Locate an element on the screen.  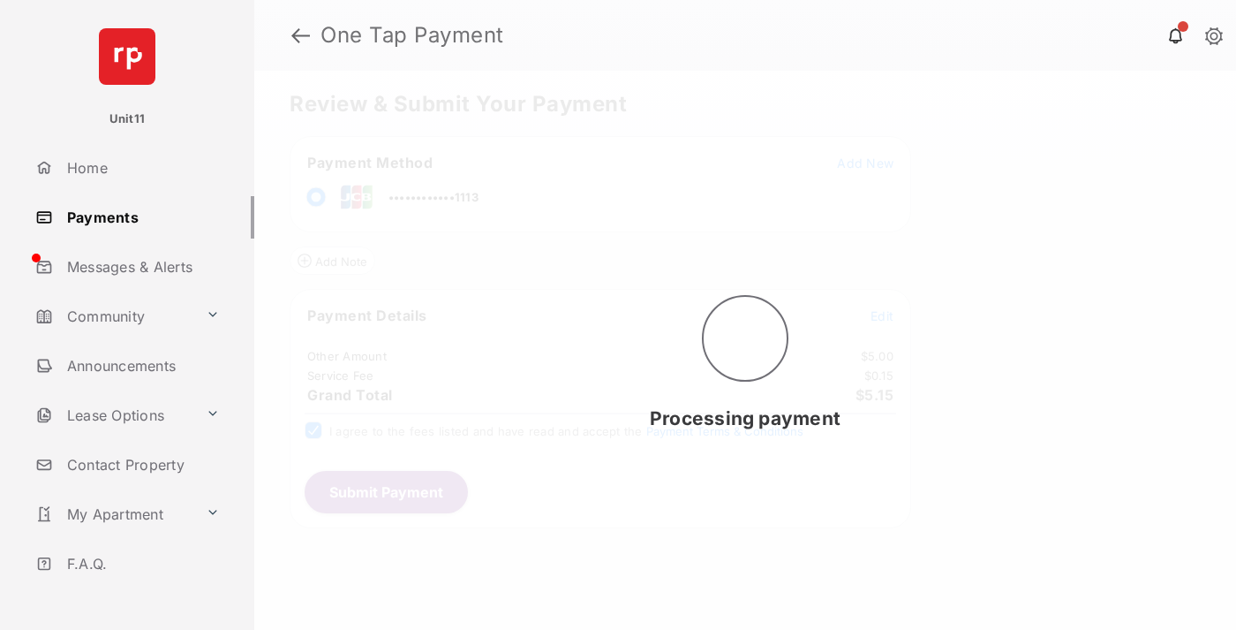
a: Payments is located at coordinates (141, 217).